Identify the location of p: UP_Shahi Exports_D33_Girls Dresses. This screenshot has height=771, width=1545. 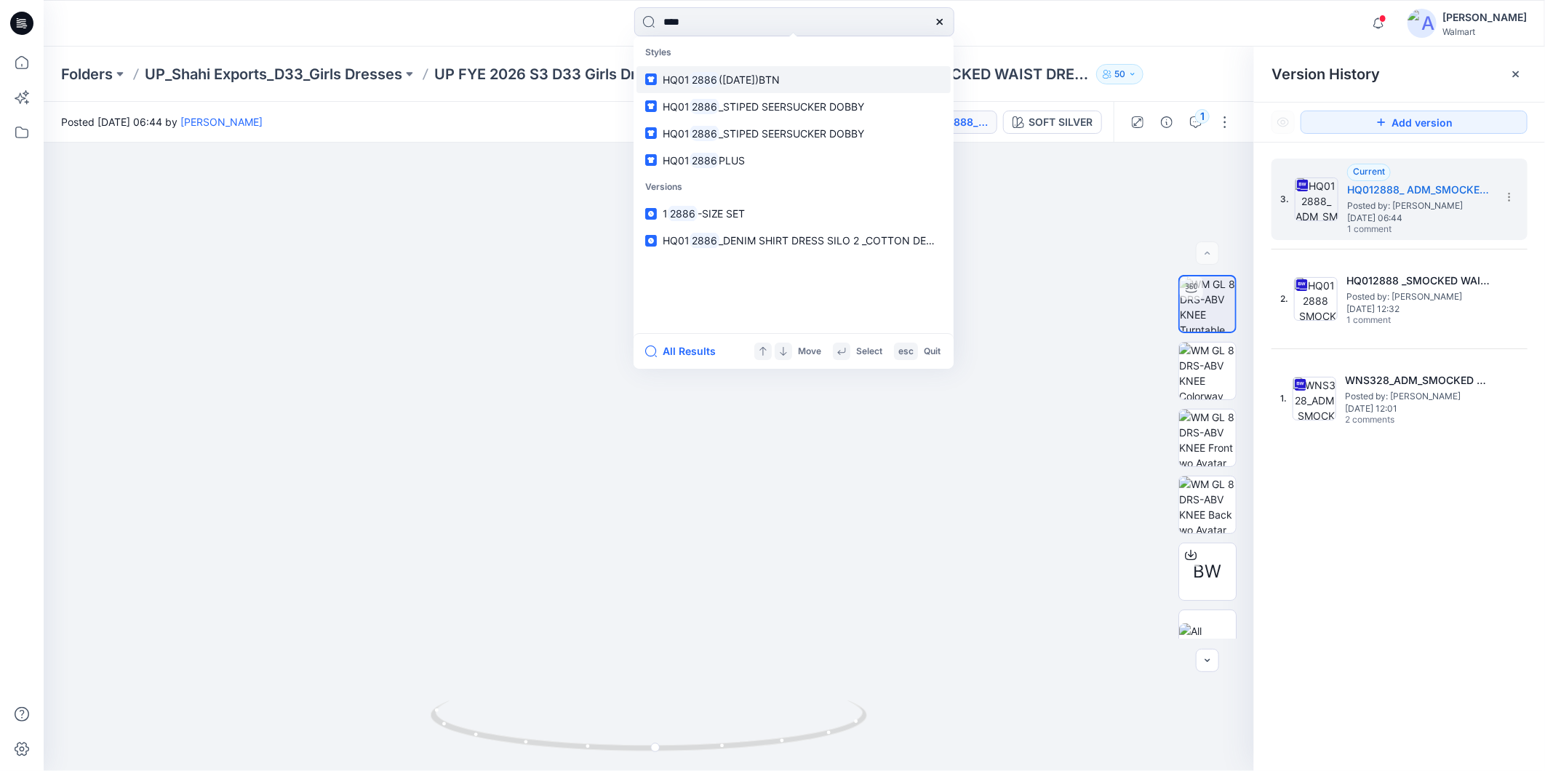
(274, 74).